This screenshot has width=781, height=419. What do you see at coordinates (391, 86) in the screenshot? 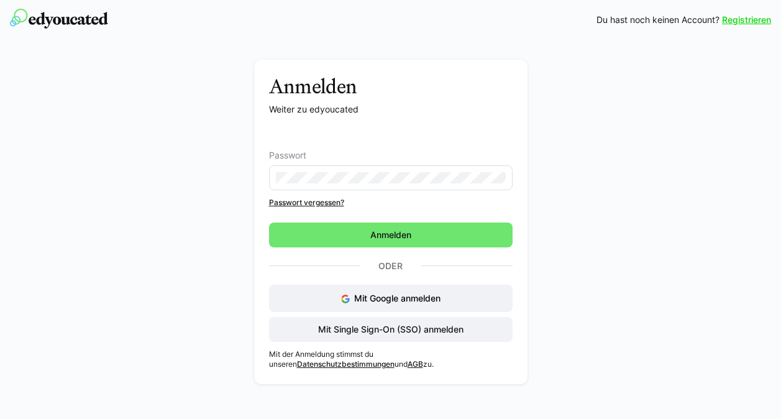
I see `h3: Anmelden` at bounding box center [391, 86].